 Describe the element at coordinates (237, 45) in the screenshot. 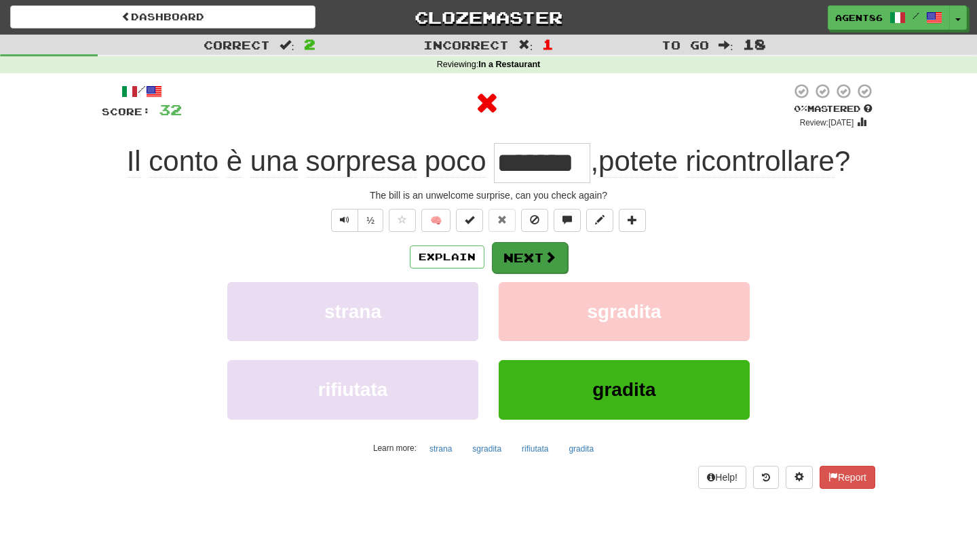

I see `span: Correct` at that location.